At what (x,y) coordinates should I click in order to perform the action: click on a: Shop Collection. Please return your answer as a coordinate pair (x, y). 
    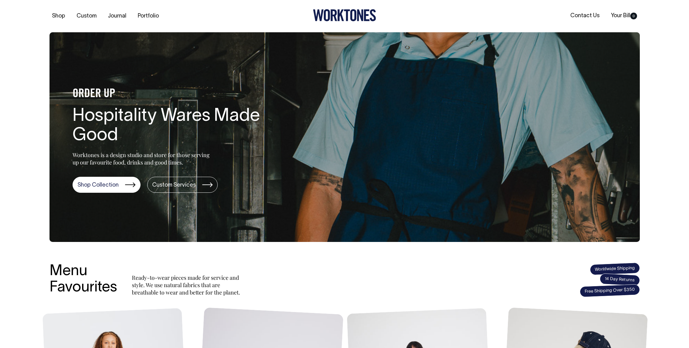
    Looking at the image, I should click on (106, 185).